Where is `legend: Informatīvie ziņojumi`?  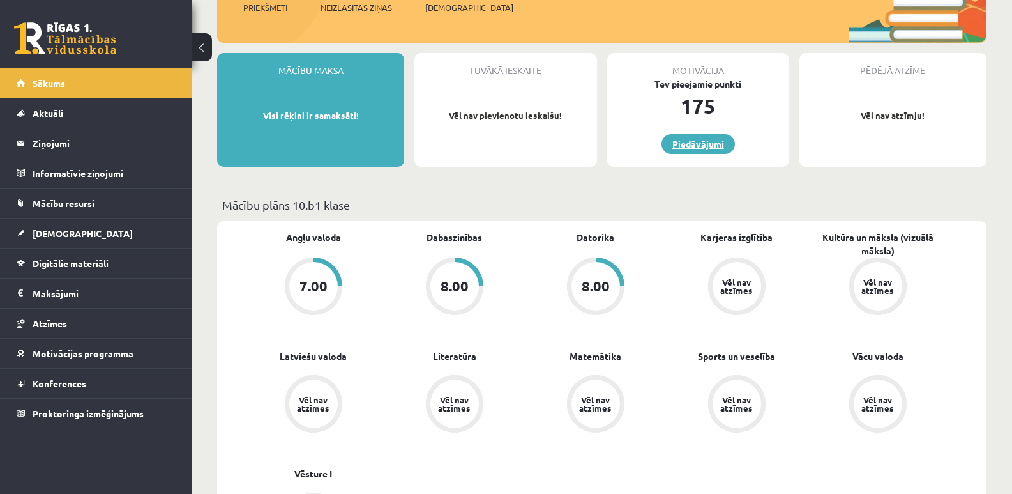
legend: Informatīvie ziņojumi is located at coordinates (104, 173).